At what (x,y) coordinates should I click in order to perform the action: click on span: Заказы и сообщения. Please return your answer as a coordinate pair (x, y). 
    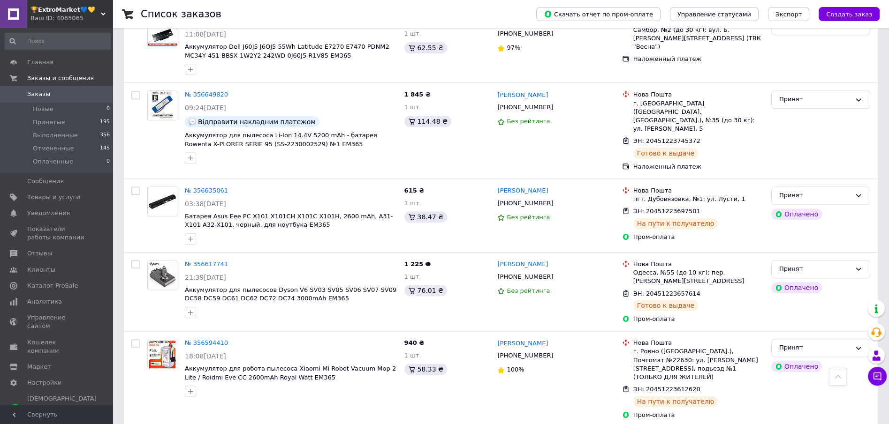
    Looking at the image, I should click on (60, 78).